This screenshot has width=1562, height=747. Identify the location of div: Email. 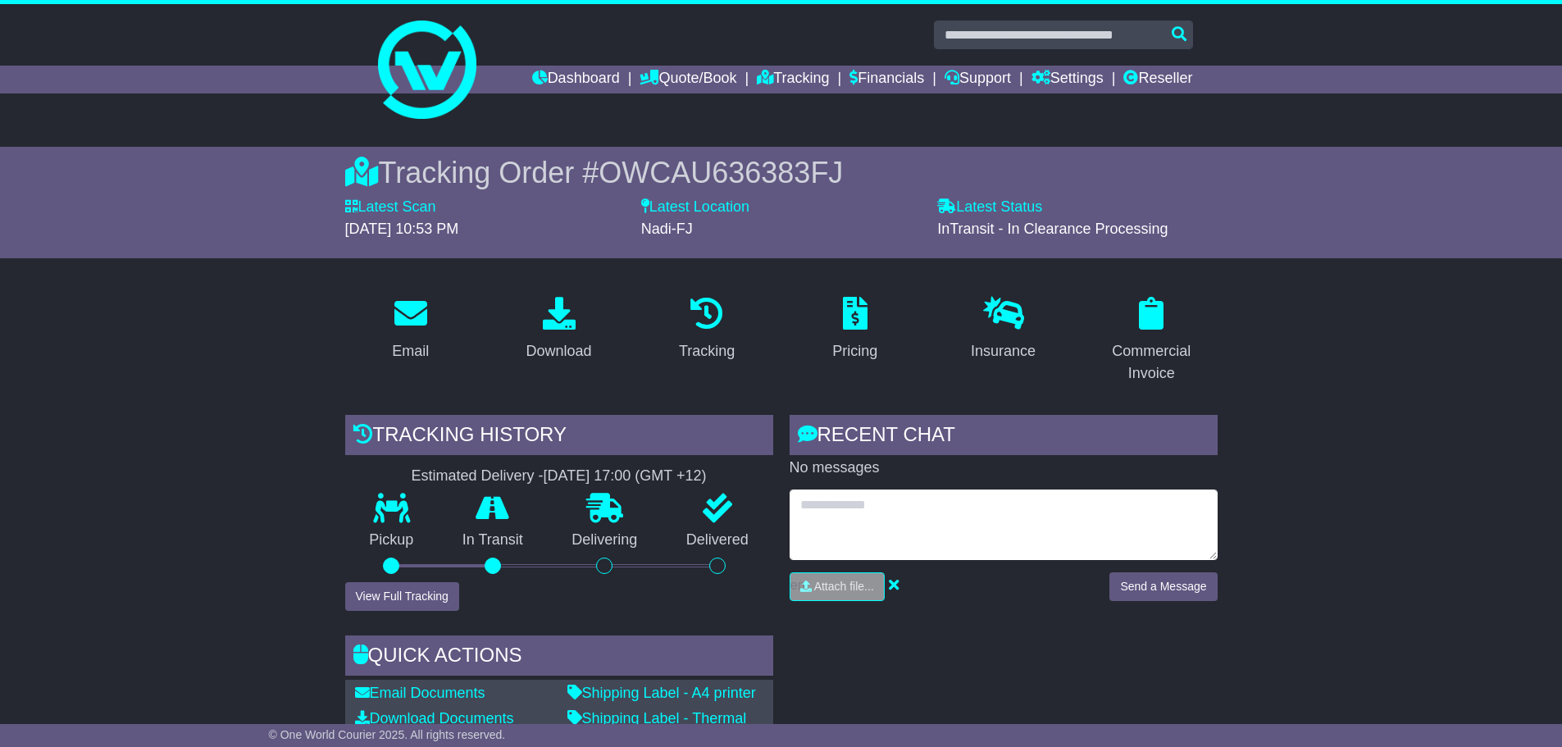
(410, 351).